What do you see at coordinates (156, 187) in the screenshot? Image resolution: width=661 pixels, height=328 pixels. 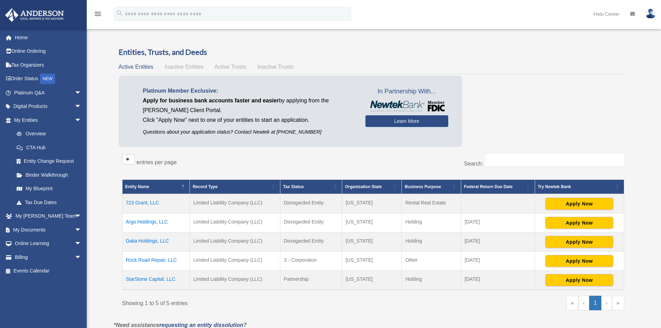 I see `th: Entity Name: Activate to invert sorting` at bounding box center [156, 187].